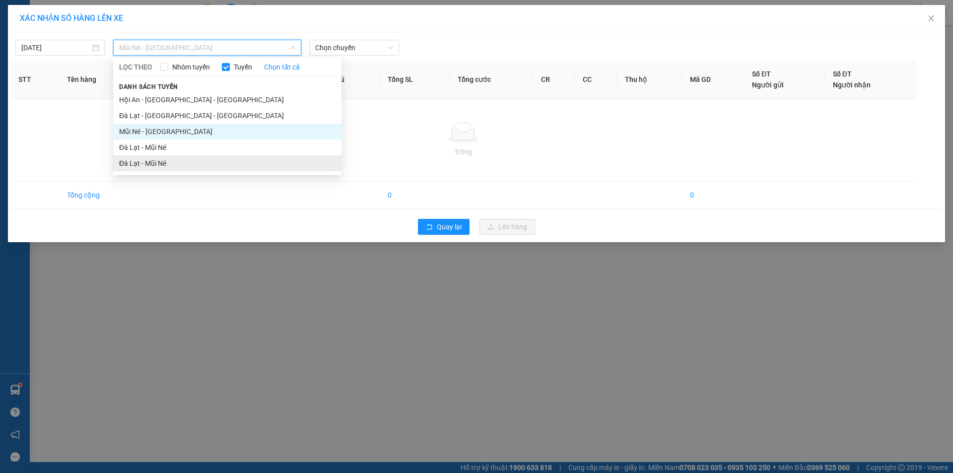 The height and width of the screenshot is (473, 953). What do you see at coordinates (156, 50) in the screenshot?
I see `div: 0972346175` at bounding box center [156, 50].